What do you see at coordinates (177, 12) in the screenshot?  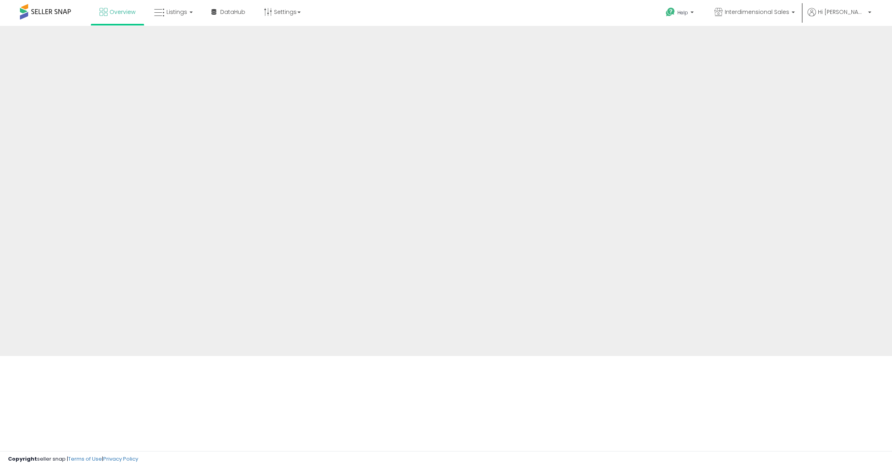 I see `span: Listings` at bounding box center [177, 12].